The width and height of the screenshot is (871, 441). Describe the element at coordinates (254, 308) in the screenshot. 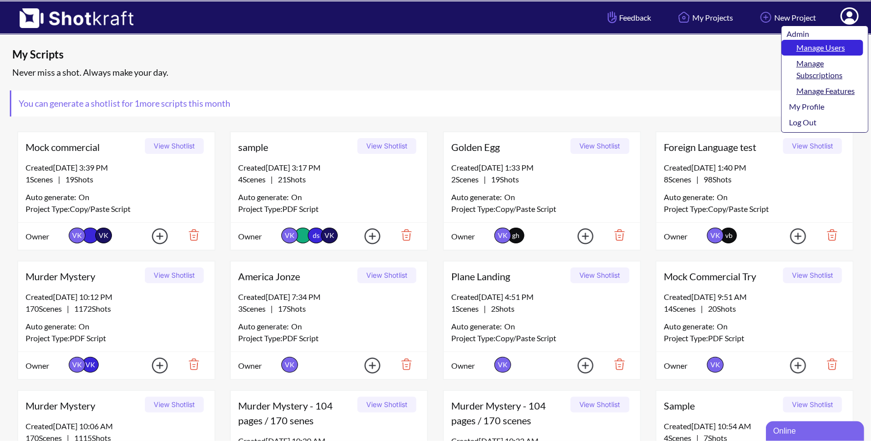

I see `span: 3 Scenes` at that location.